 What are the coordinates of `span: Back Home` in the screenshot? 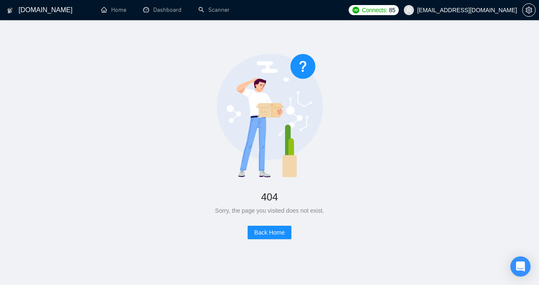 It's located at (269, 233).